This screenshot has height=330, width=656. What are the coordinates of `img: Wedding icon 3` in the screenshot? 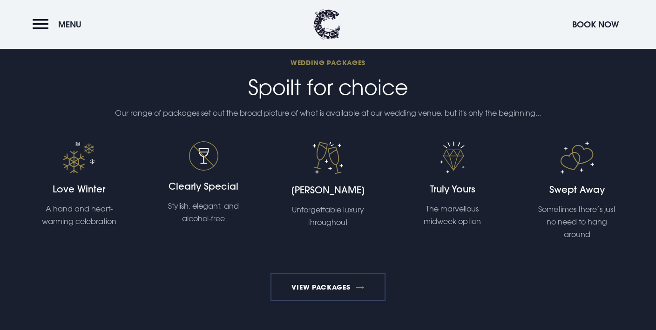 It's located at (577, 158).